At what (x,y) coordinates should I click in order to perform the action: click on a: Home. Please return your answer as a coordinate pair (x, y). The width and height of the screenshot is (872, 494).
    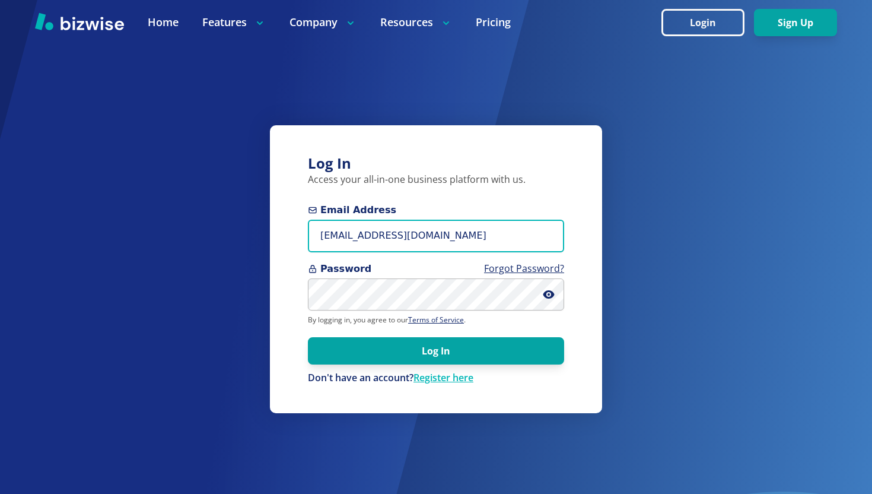
    Looking at the image, I should click on (163, 22).